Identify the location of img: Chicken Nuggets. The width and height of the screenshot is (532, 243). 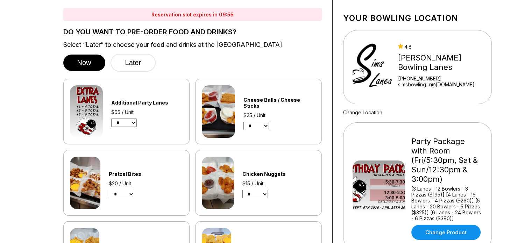
(218, 183).